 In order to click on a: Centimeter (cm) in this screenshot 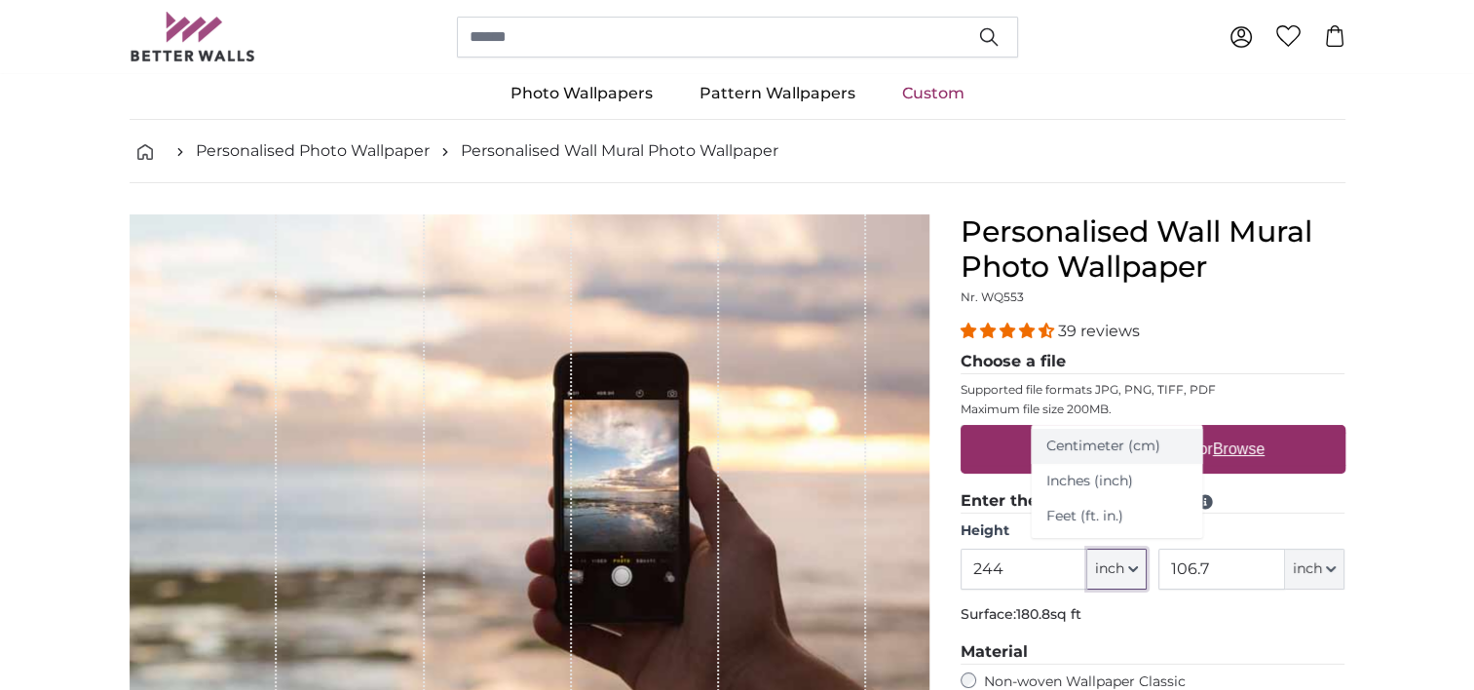, I will do `click(1116, 446)`.